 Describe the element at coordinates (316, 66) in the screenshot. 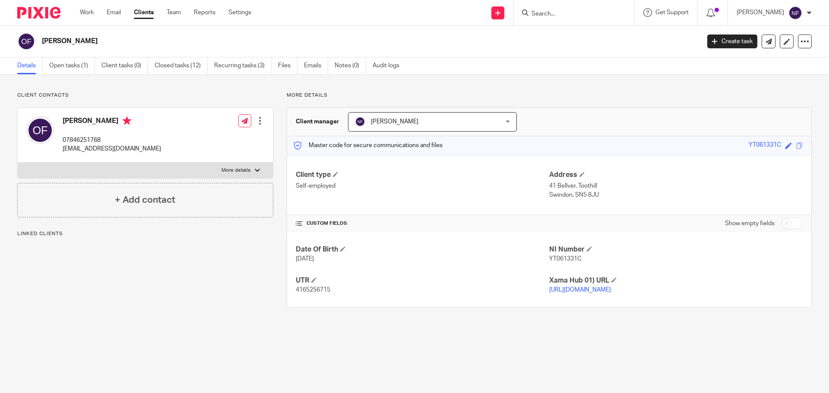

I see `a: Emails` at that location.